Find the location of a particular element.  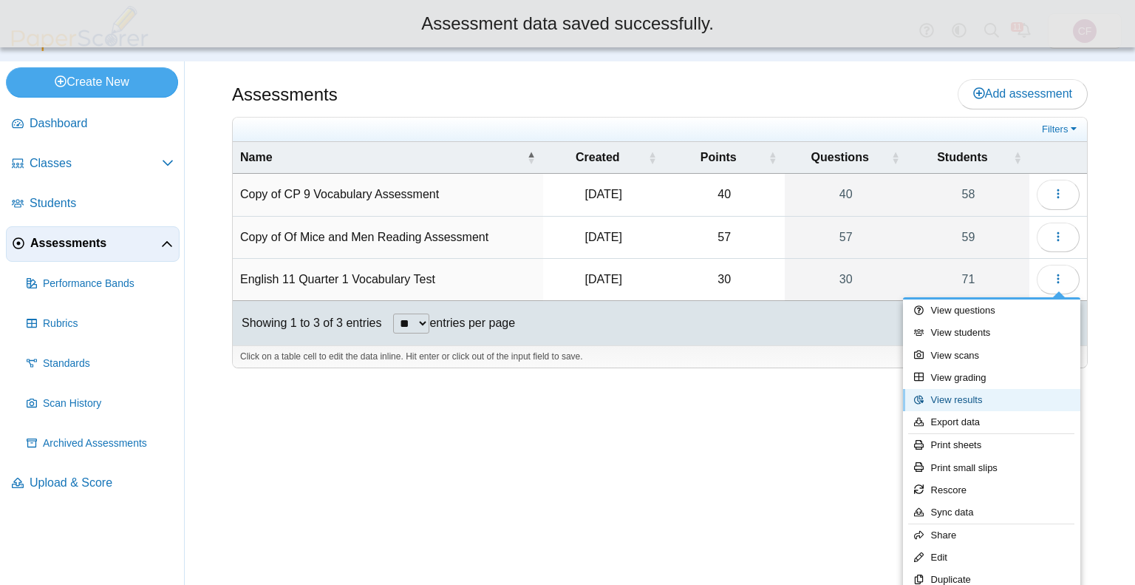

a: View students is located at coordinates (992, 333).